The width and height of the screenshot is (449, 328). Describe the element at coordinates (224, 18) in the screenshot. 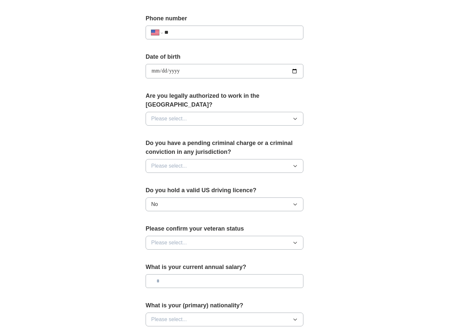

I see `label: Phone number` at that location.